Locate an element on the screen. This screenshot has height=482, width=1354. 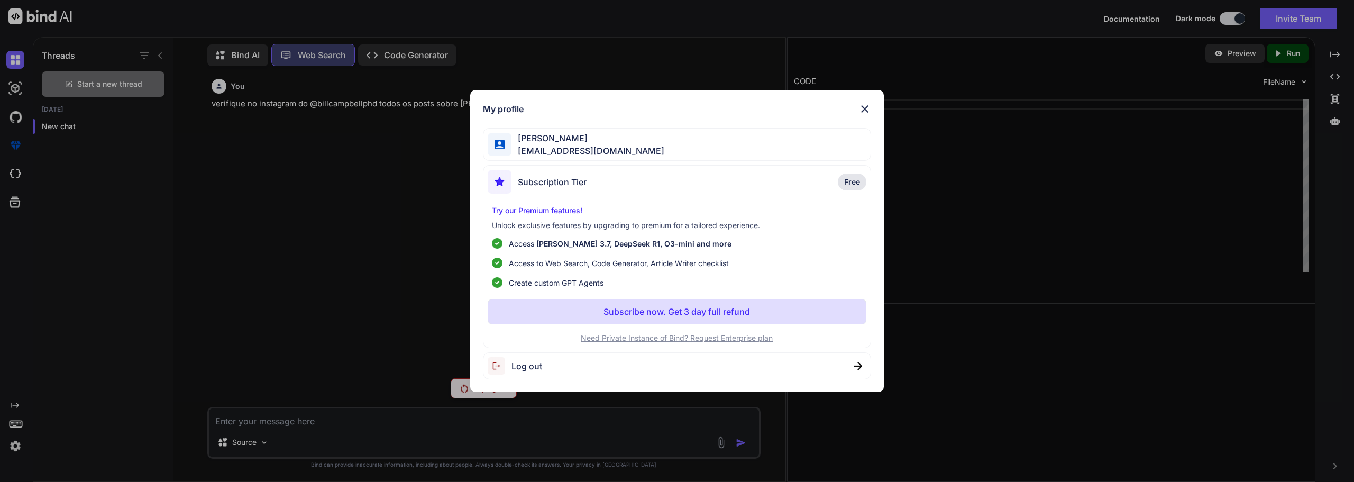
p: Subscribe now. Get 3 day full refund is located at coordinates (676, 311).